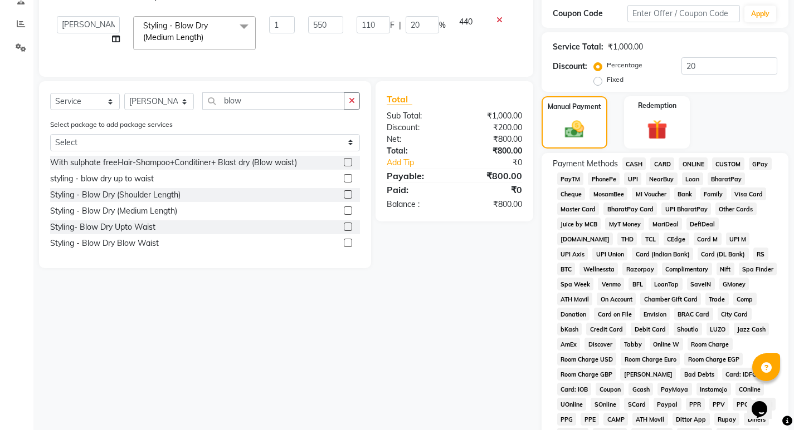 The width and height of the screenshot is (794, 430). Describe the element at coordinates (709, 344) in the screenshot. I see `span: Room Charge` at that location.